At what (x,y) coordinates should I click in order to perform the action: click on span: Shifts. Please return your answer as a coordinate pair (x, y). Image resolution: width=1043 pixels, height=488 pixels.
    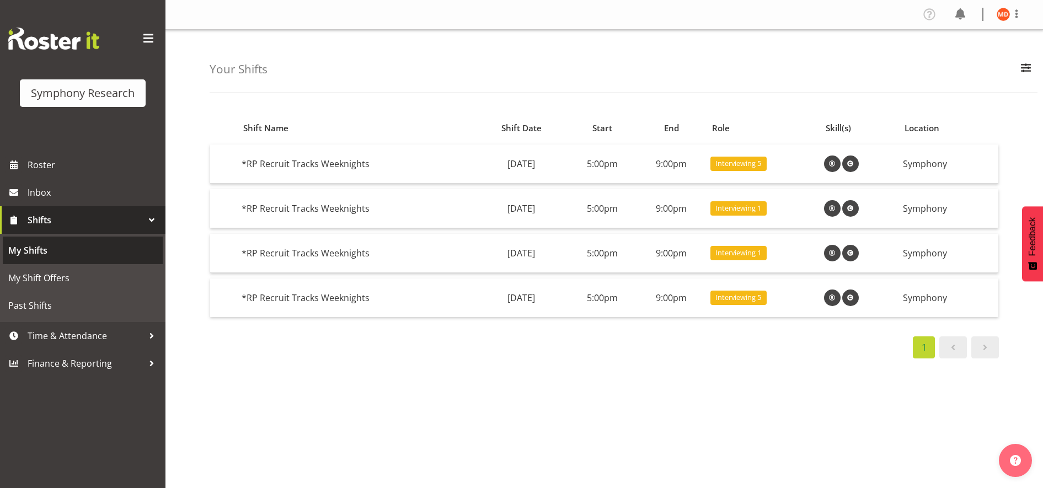
    Looking at the image, I should click on (86, 220).